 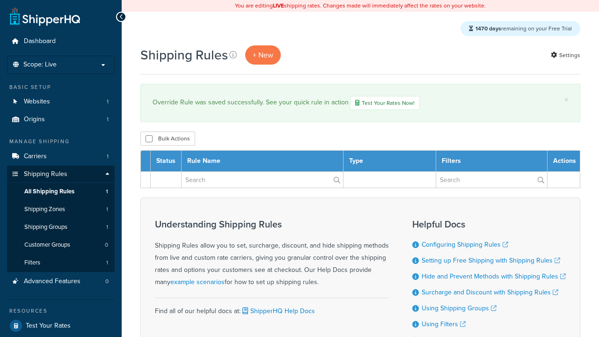 What do you see at coordinates (279, 6) in the screenshot?
I see `b: LIVE` at bounding box center [279, 6].